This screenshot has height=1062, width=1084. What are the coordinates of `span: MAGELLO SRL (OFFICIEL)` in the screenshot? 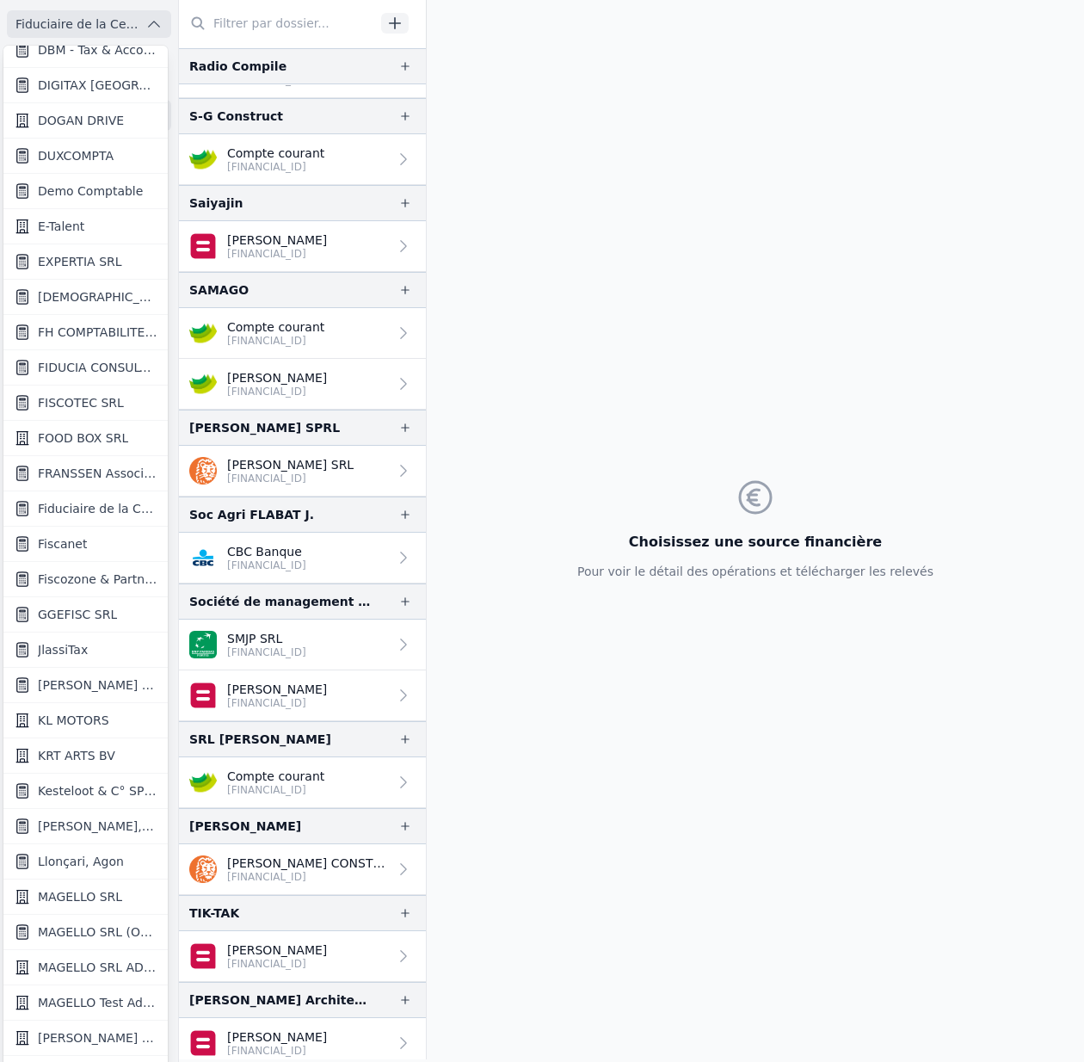 It's located at (97, 932).